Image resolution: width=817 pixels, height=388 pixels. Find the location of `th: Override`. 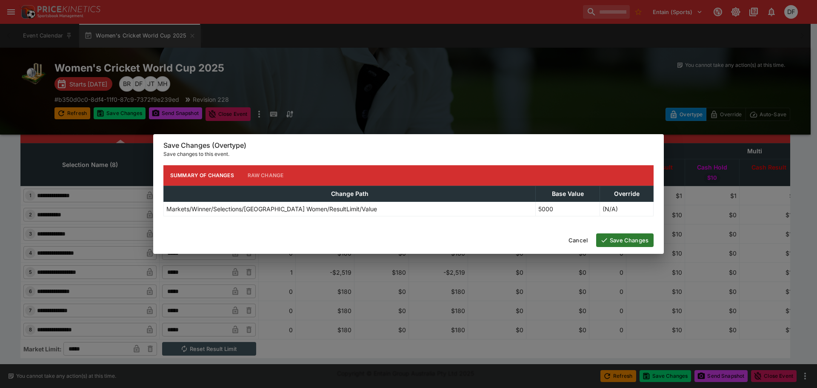

th: Override is located at coordinates (627, 193).